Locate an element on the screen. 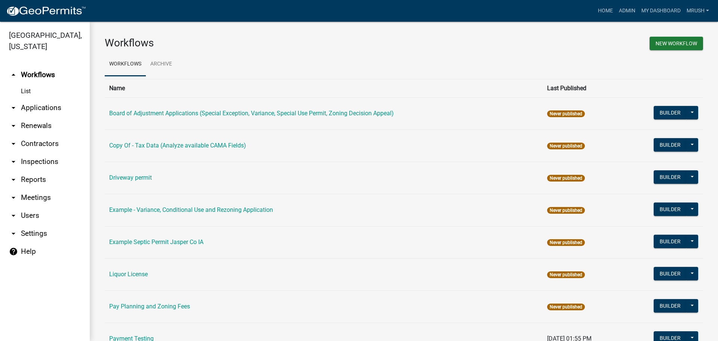 This screenshot has width=718, height=341. a: Example - Variance, Conditional Use and Rezoning Application is located at coordinates (191, 210).